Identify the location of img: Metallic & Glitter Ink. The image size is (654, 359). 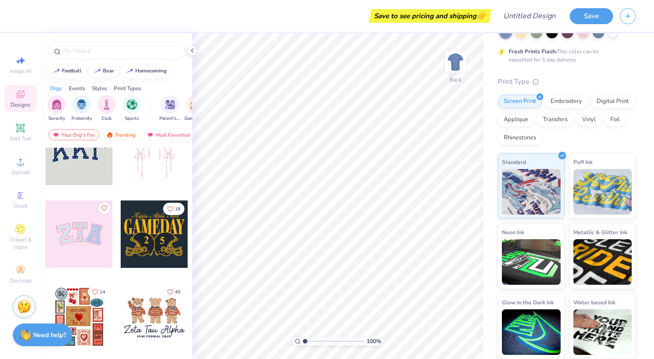
(602, 262).